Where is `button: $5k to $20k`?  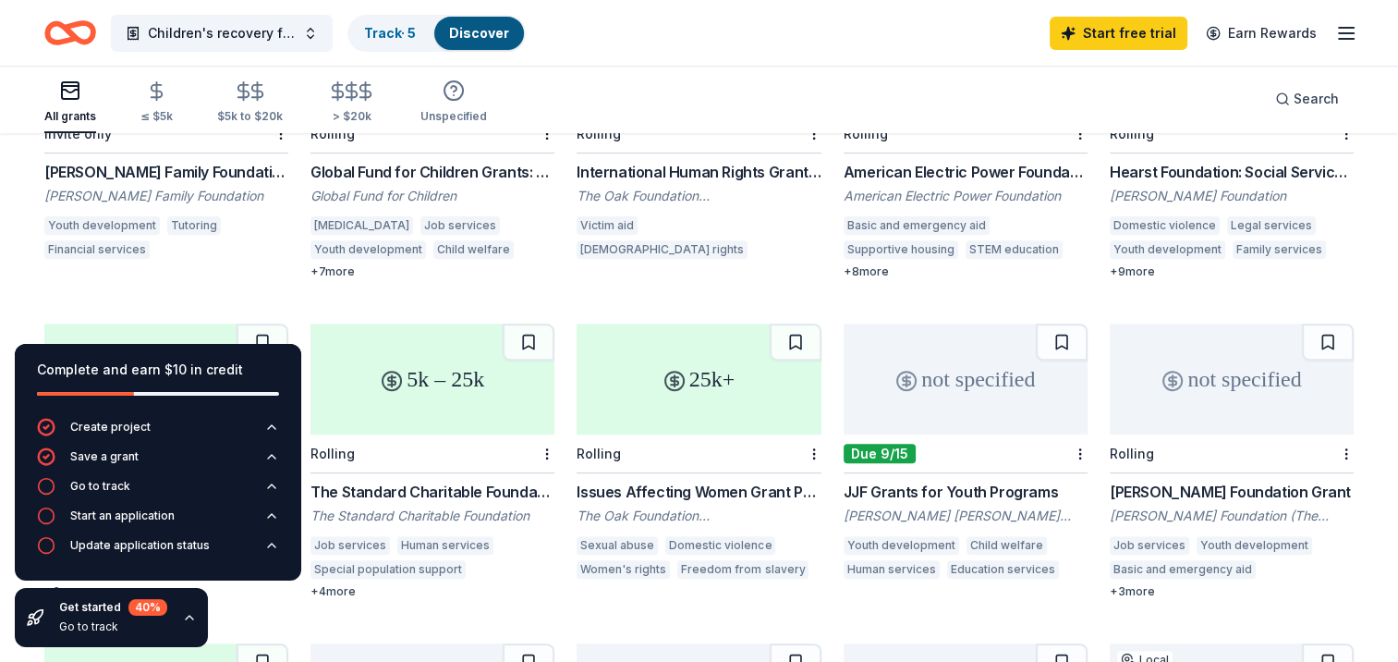
button: $5k to $20k is located at coordinates (250, 103).